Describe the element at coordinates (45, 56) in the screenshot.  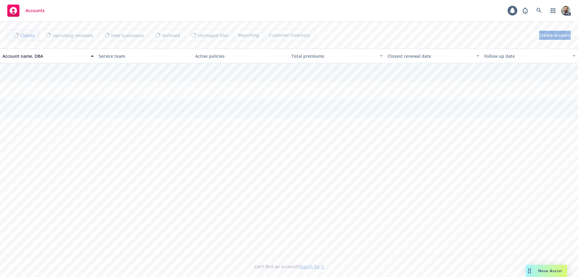
I see `div: Account name, DBA` at that location.